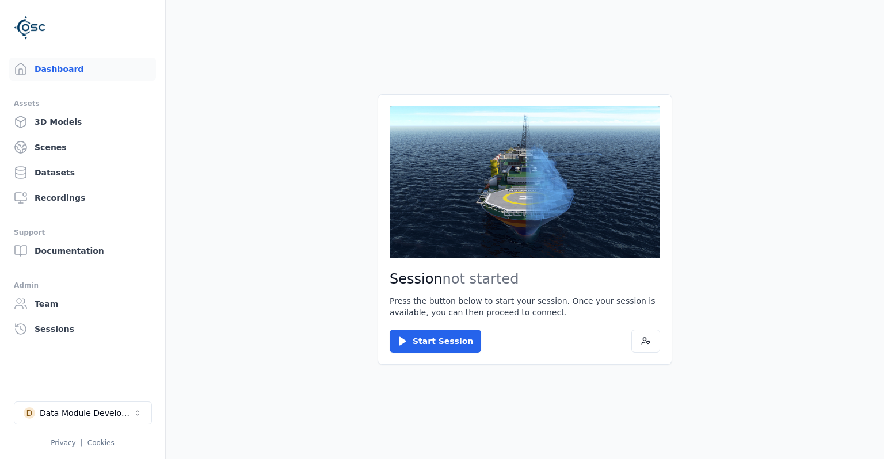 The height and width of the screenshot is (459, 884). What do you see at coordinates (82, 232) in the screenshot?
I see `div: Support` at bounding box center [82, 232].